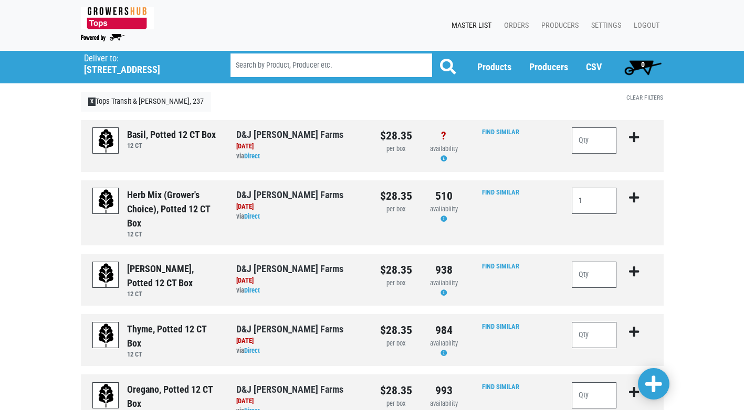  I want to click on span: Producers, so click(548, 67).